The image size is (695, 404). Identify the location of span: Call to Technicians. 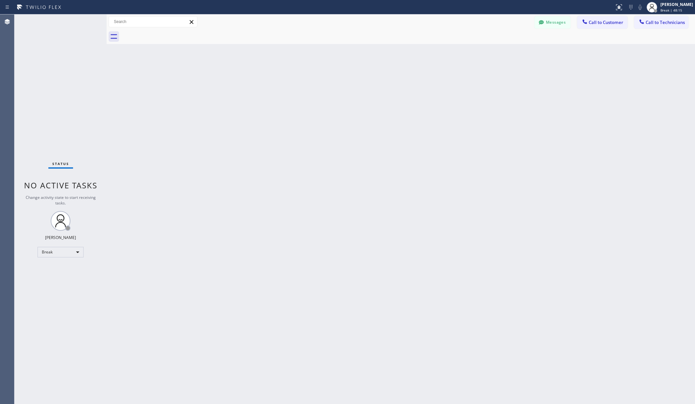
(665, 22).